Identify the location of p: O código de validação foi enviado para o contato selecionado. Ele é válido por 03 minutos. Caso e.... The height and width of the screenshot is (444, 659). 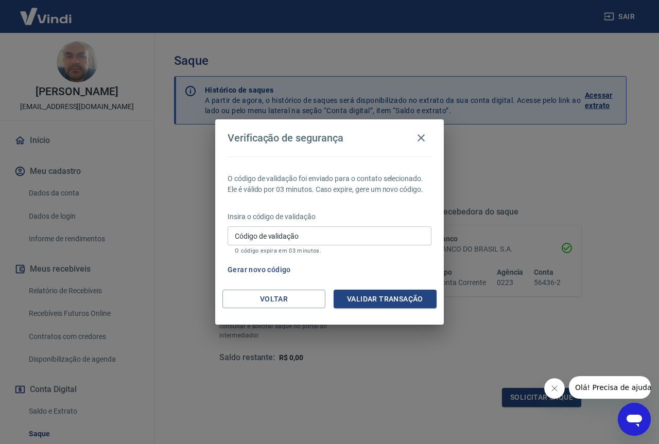
(330, 184).